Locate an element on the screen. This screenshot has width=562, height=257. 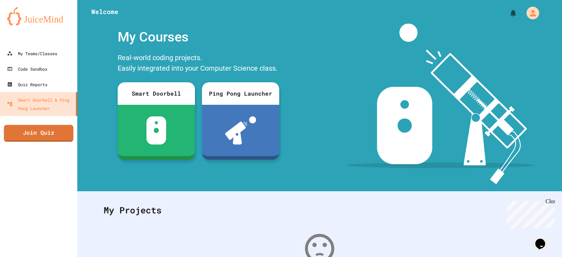
div: Chat with us now!Close is located at coordinates (26, 24).